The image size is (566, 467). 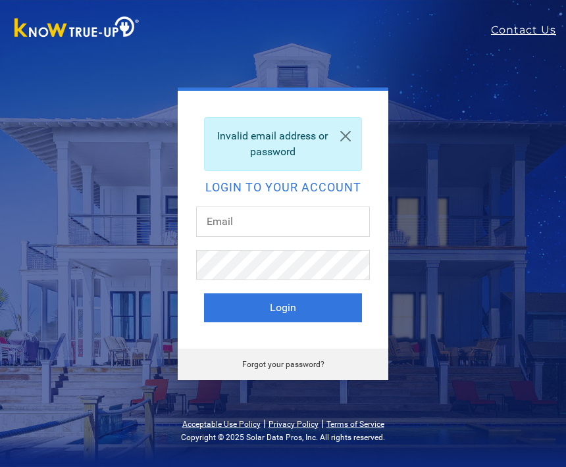 I want to click on a: Terms of Service, so click(x=355, y=424).